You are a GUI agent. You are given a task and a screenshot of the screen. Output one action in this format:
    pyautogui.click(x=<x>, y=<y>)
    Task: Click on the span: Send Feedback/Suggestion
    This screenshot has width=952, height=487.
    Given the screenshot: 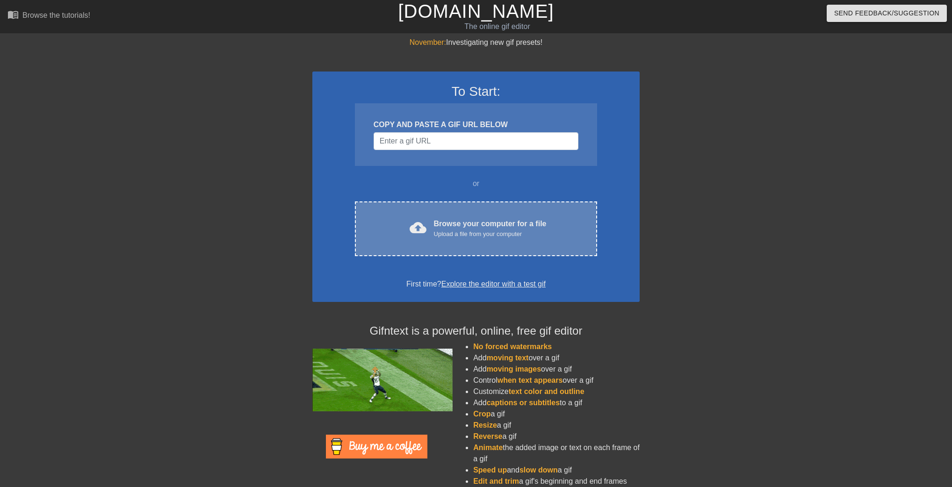 What is the action you would take?
    pyautogui.click(x=887, y=13)
    